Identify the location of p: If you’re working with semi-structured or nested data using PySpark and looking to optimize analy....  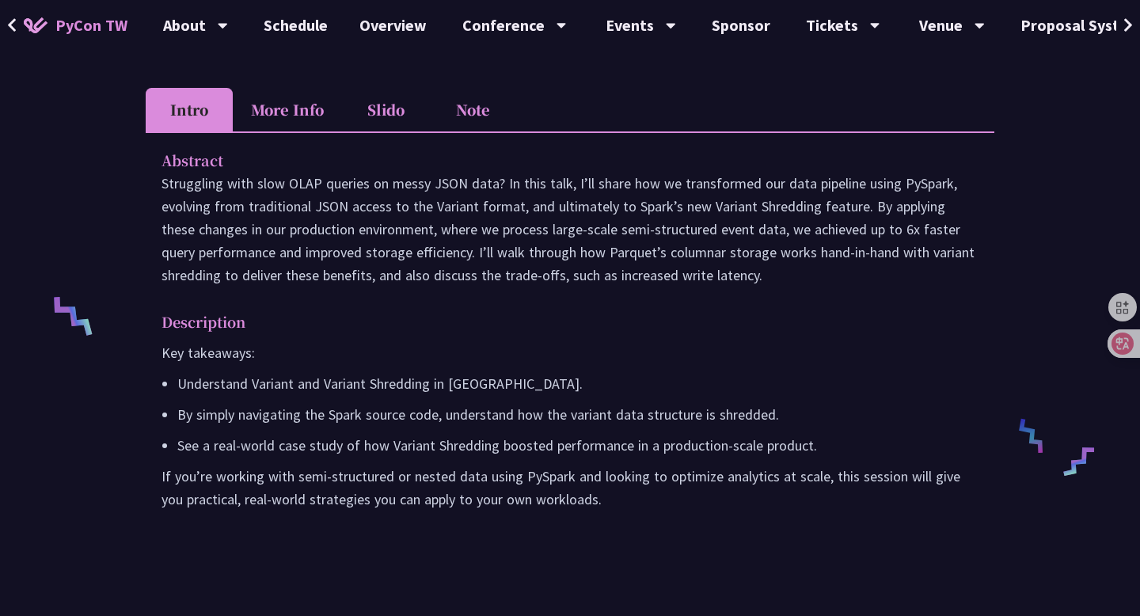
(570, 488).